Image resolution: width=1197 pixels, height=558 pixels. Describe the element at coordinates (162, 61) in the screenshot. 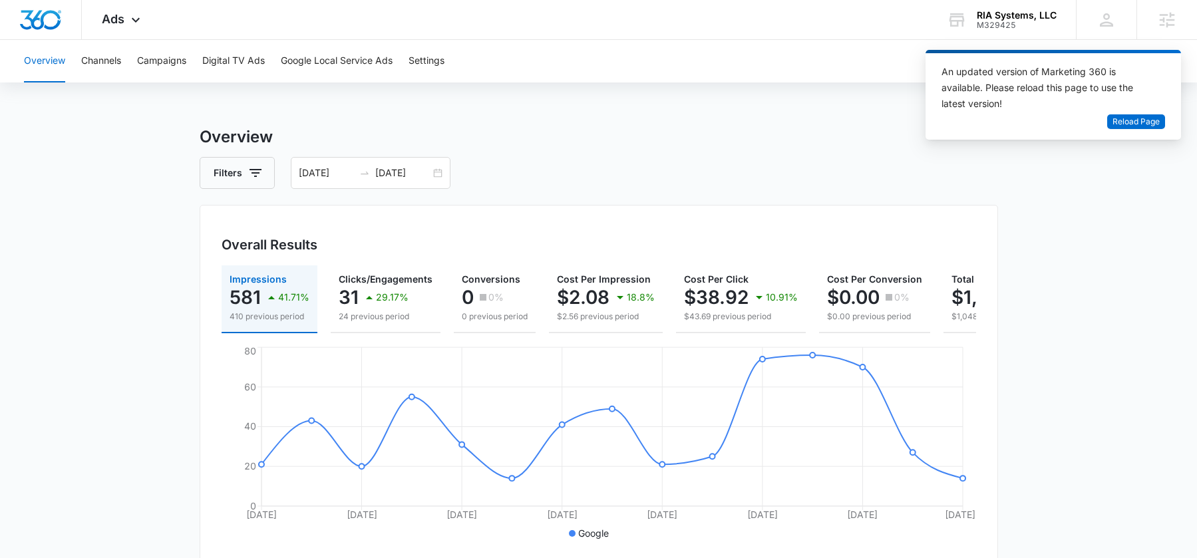

I see `button: Campaigns` at that location.